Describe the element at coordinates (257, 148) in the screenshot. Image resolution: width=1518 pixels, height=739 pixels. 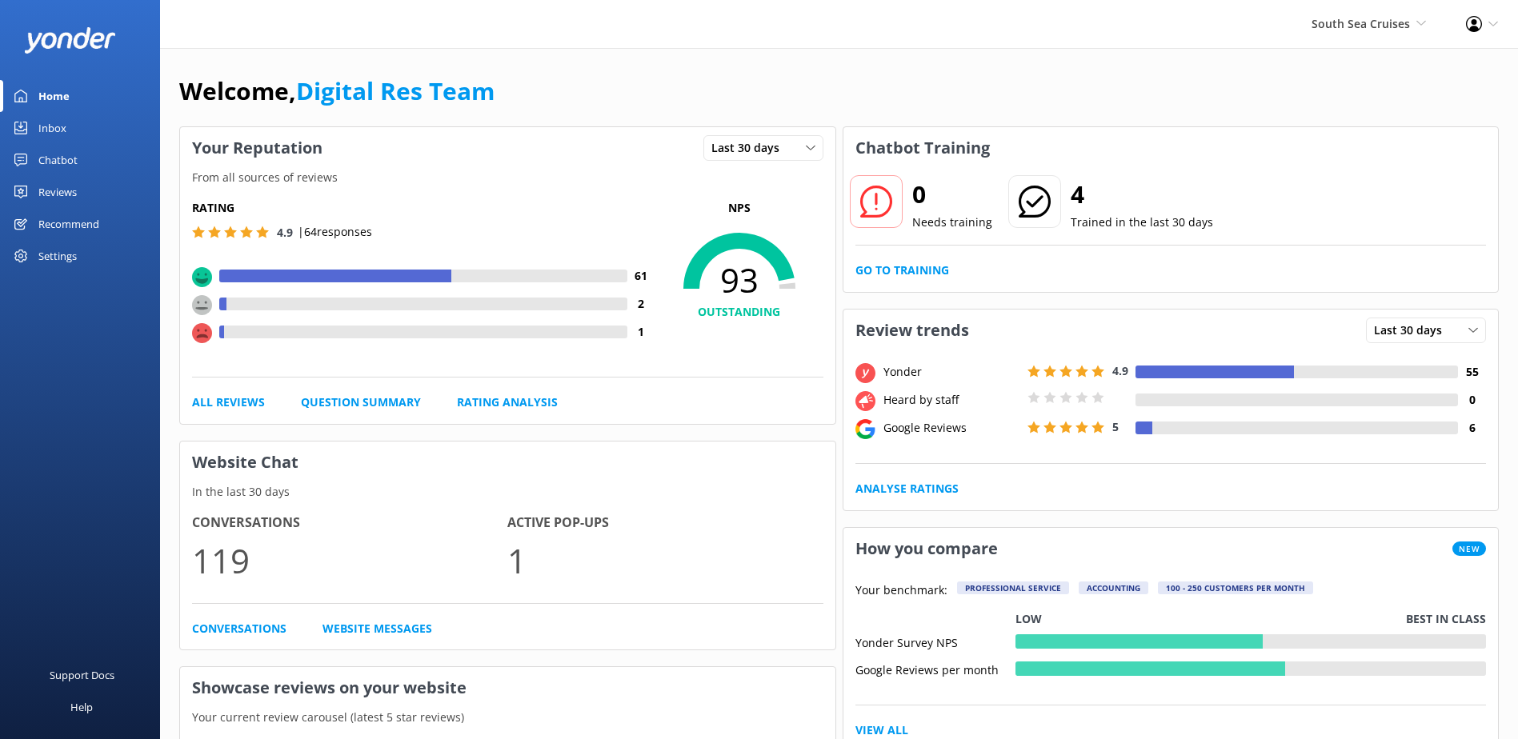
I see `h3: Your Reputation` at that location.